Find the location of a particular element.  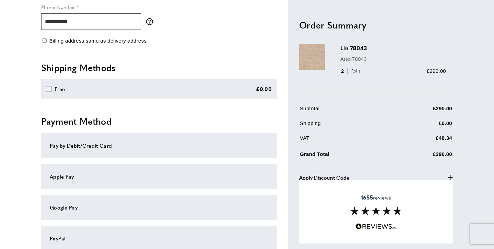

strong: 1655 is located at coordinates (367, 197).